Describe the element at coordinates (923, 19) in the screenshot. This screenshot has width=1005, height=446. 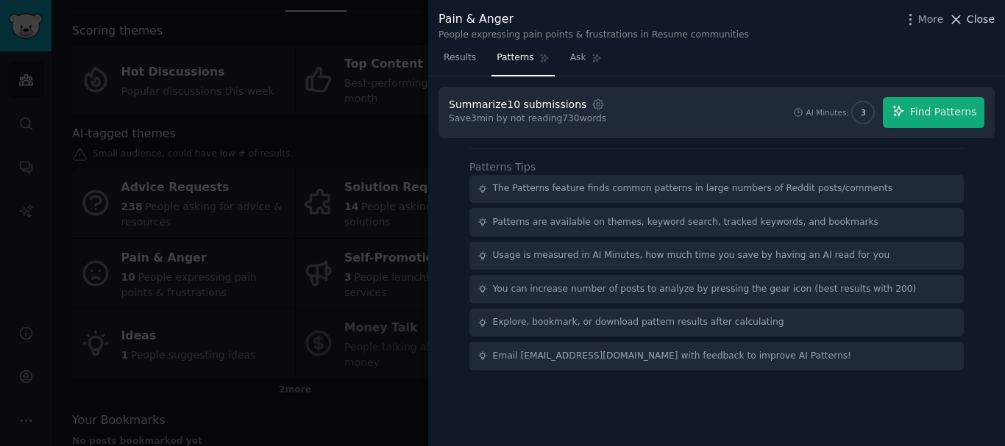
I see `button: More` at that location.